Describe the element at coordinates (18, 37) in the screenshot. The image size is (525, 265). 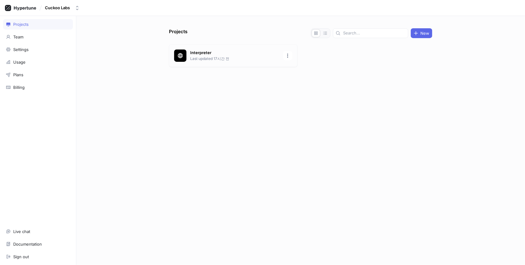
I see `div: Team` at that location.